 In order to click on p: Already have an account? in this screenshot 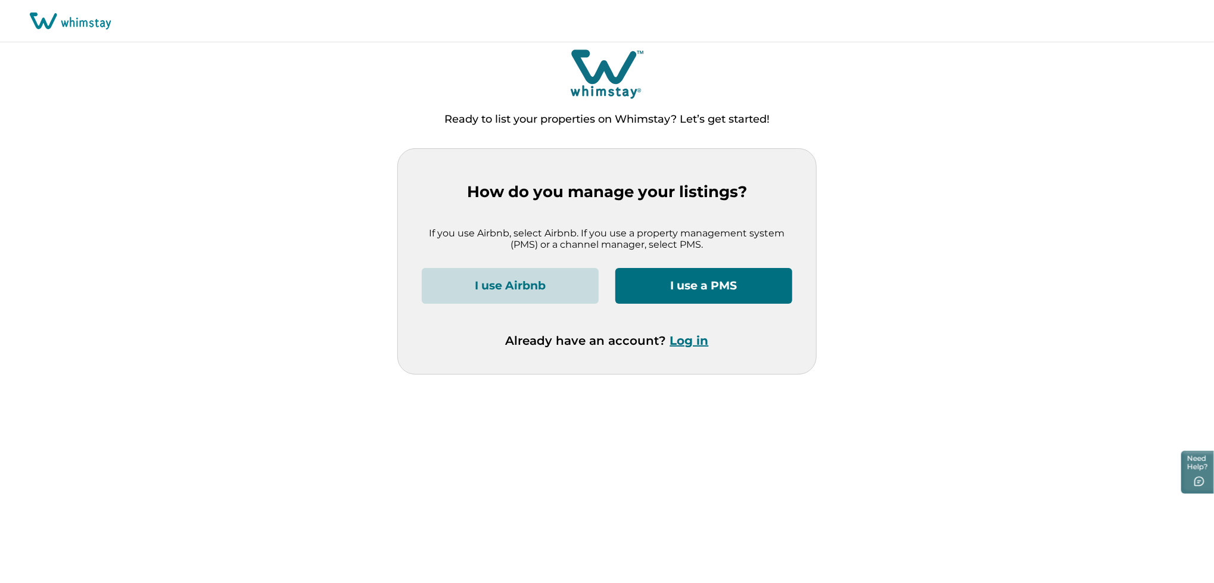, I will do `click(607, 341)`.